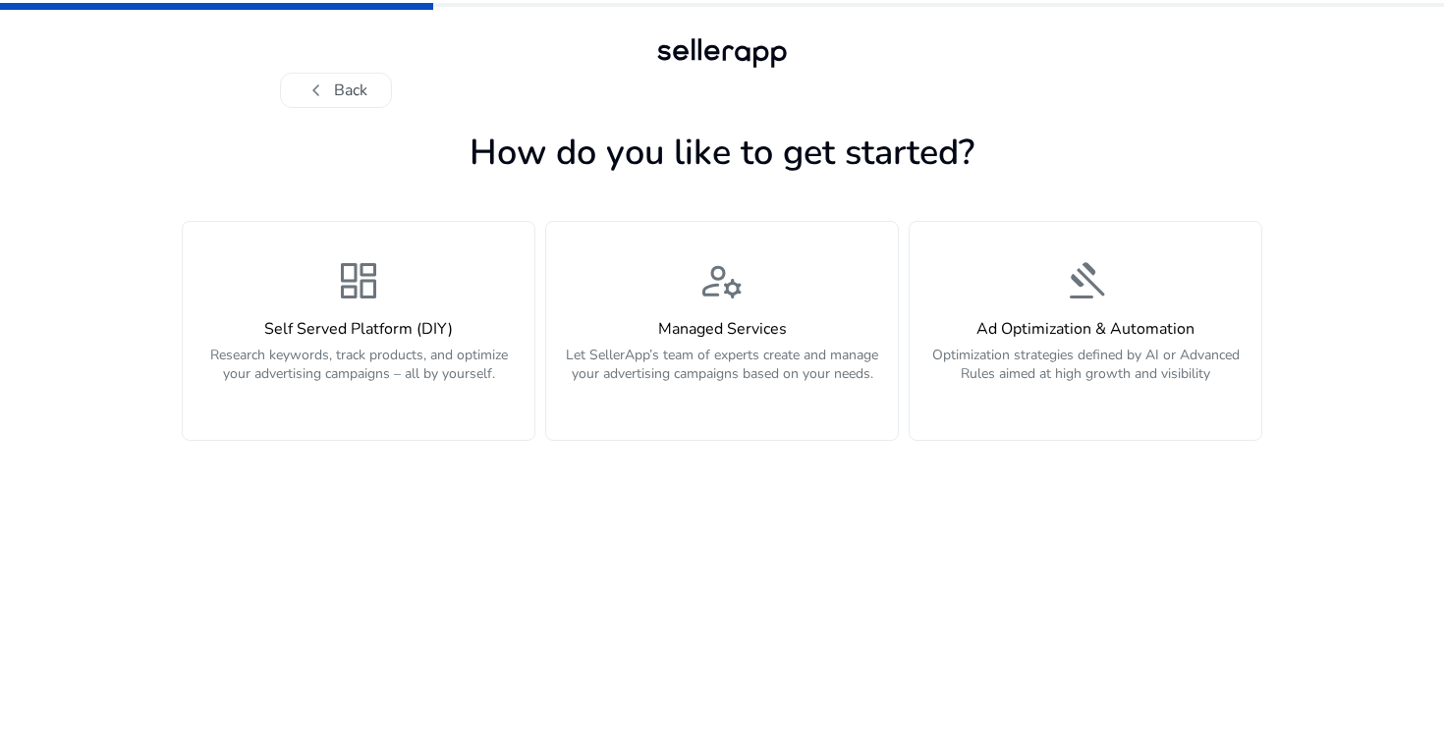  Describe the element at coordinates (1085, 329) in the screenshot. I see `h4: Ad Optimization & Automation` at that location.